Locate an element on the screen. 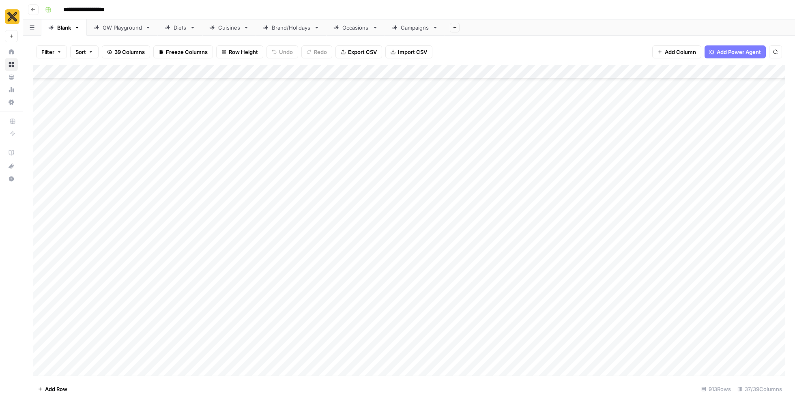  button: Freeze Columns is located at coordinates (183, 52).